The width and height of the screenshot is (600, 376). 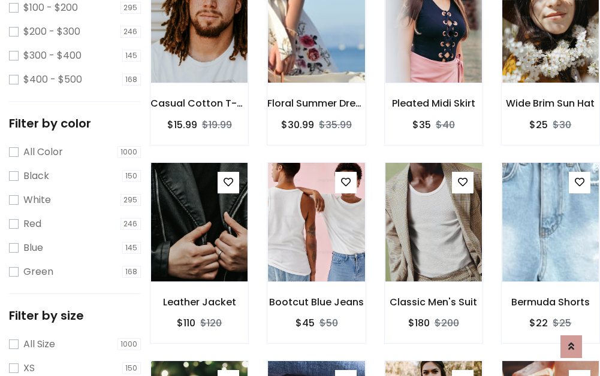 What do you see at coordinates (37, 200) in the screenshot?
I see `label: White` at bounding box center [37, 200].